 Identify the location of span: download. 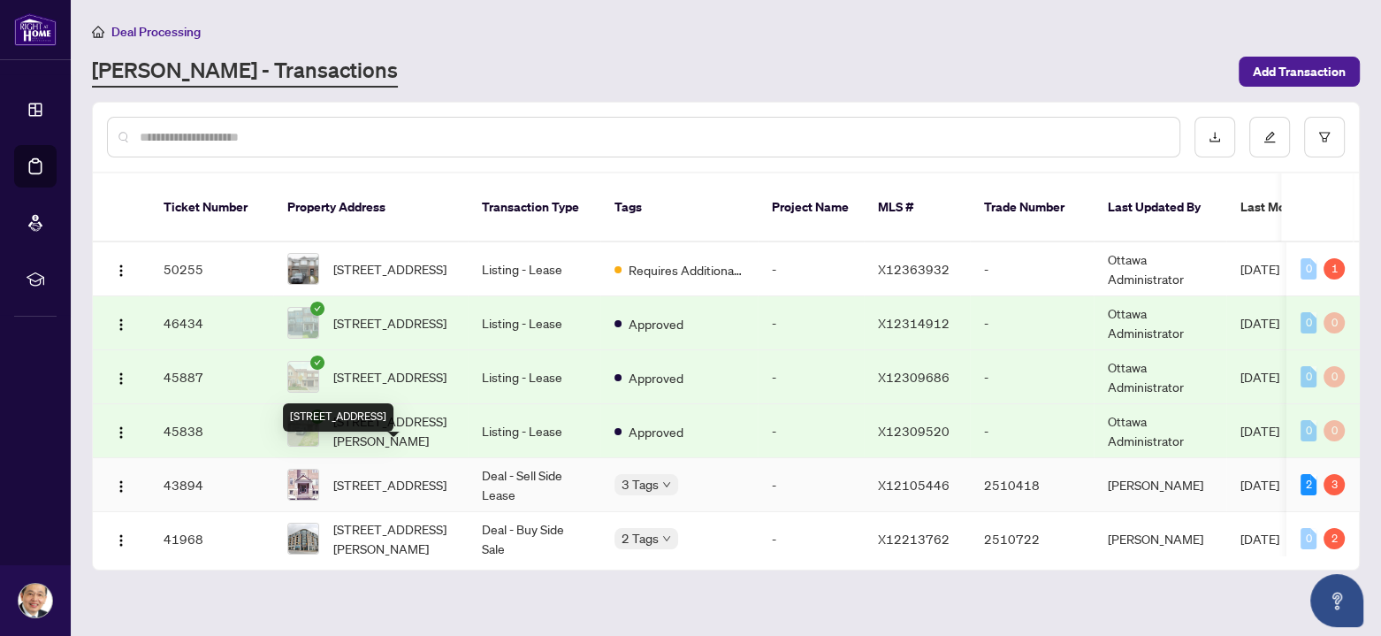
(1214, 137).